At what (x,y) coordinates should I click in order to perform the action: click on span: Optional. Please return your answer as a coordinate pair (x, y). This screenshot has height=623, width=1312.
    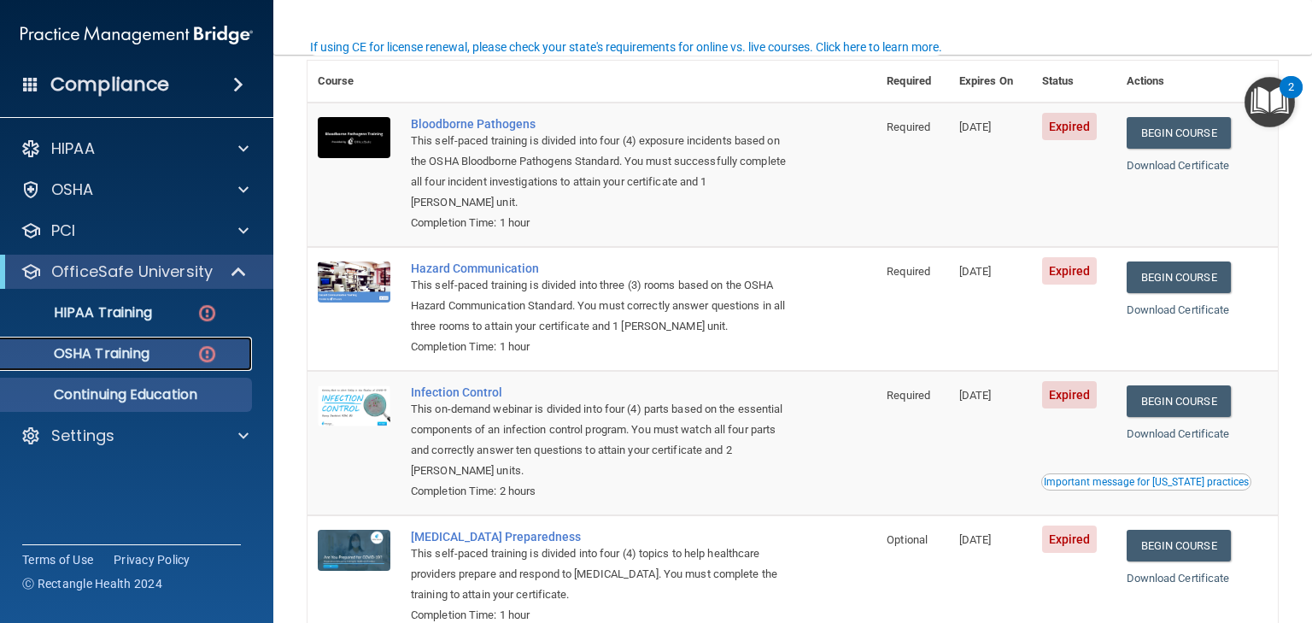
    Looking at the image, I should click on (907, 539).